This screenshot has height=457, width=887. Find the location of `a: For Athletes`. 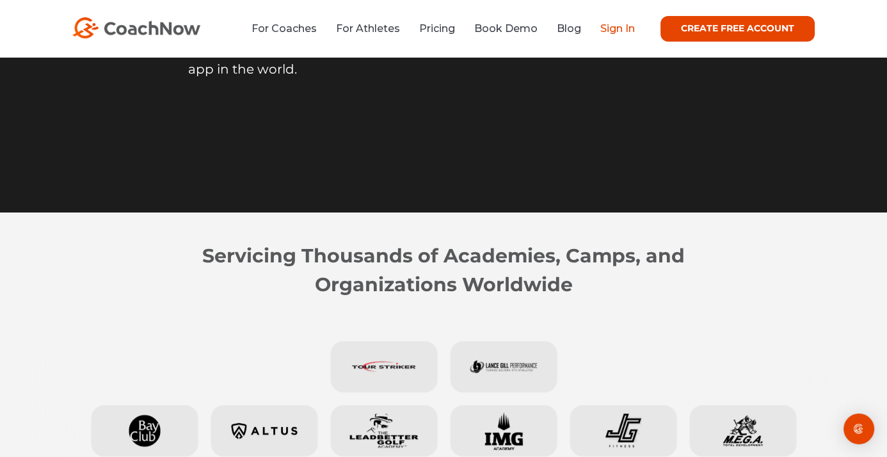

a: For Athletes is located at coordinates (368, 28).